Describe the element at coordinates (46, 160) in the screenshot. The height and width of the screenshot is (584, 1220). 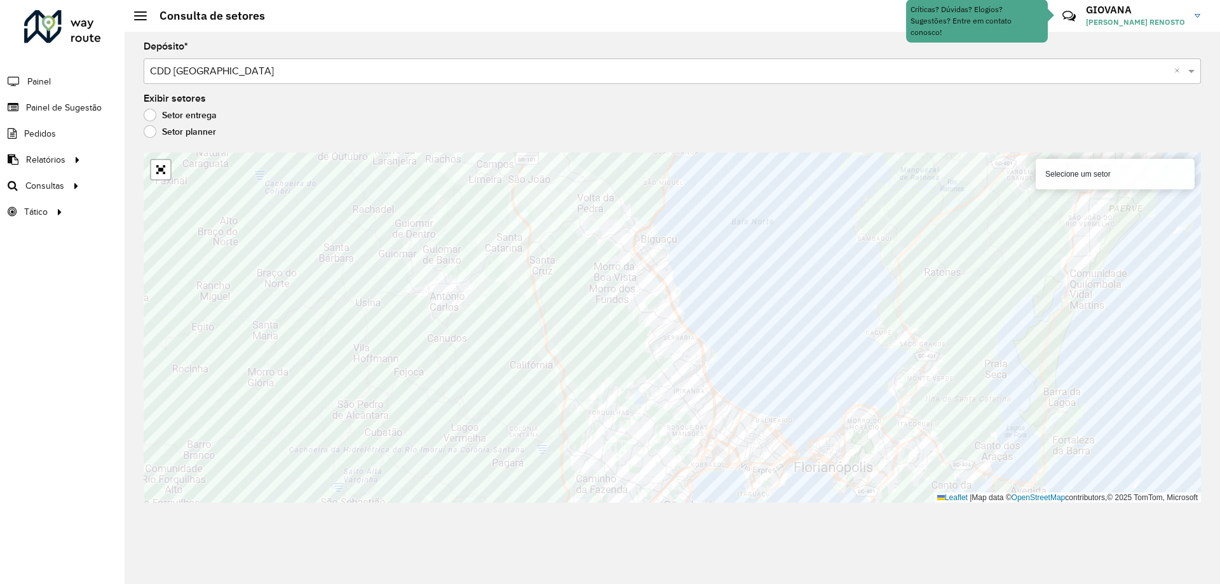
I see `span: Relatórios` at that location.